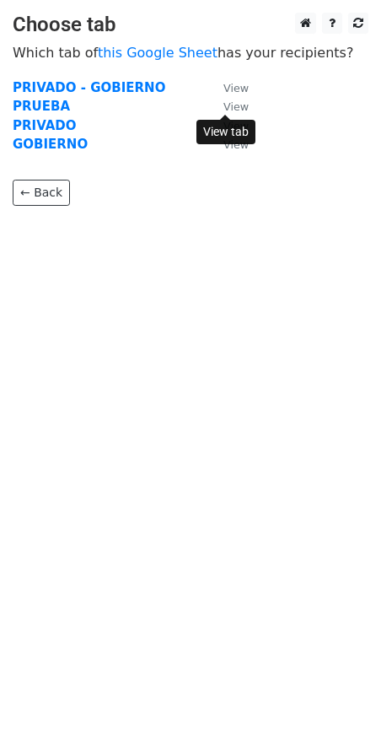  Describe the element at coordinates (191, 52) in the screenshot. I see `p: Which tab of has your recipients?` at that location.